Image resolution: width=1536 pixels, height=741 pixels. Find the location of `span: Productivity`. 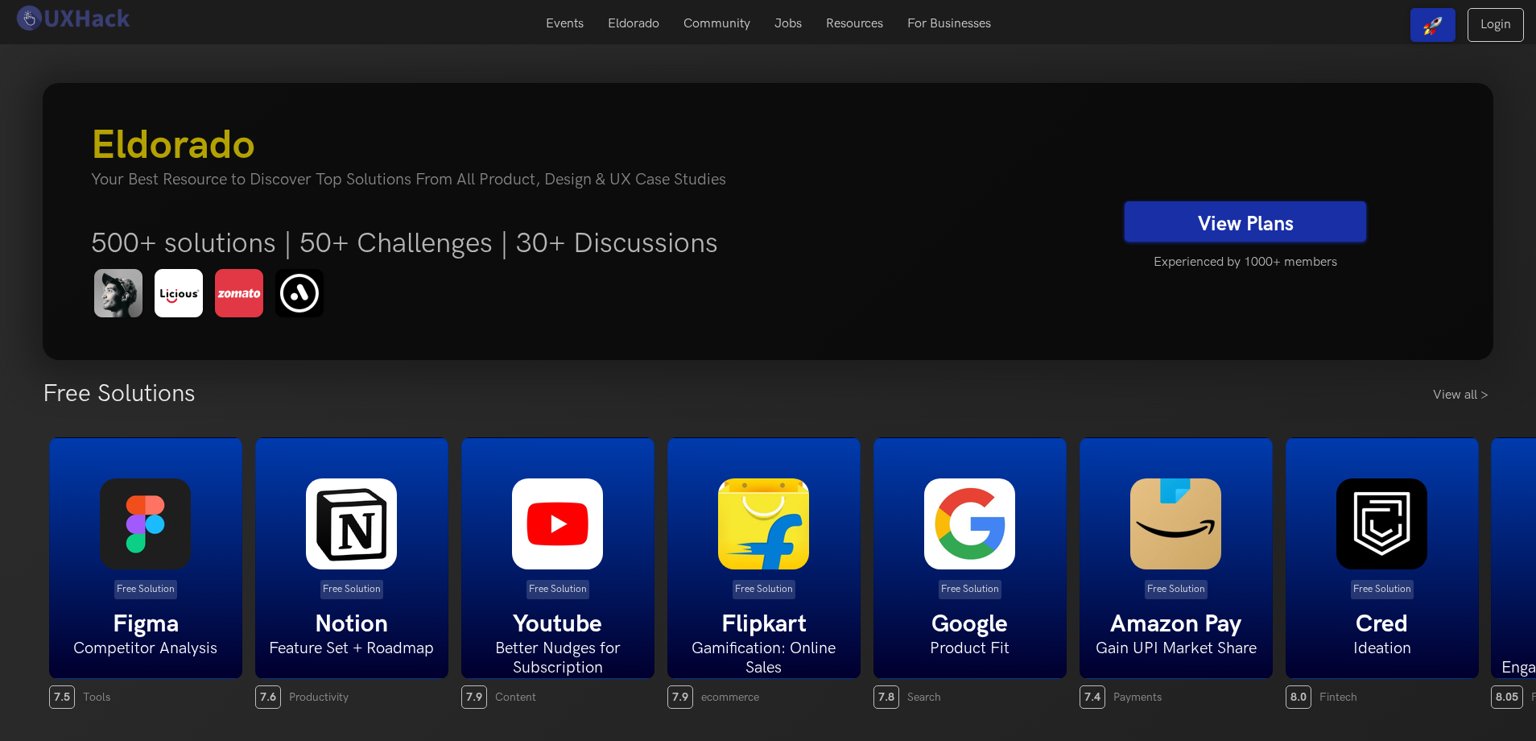

span: Productivity is located at coordinates (319, 696).